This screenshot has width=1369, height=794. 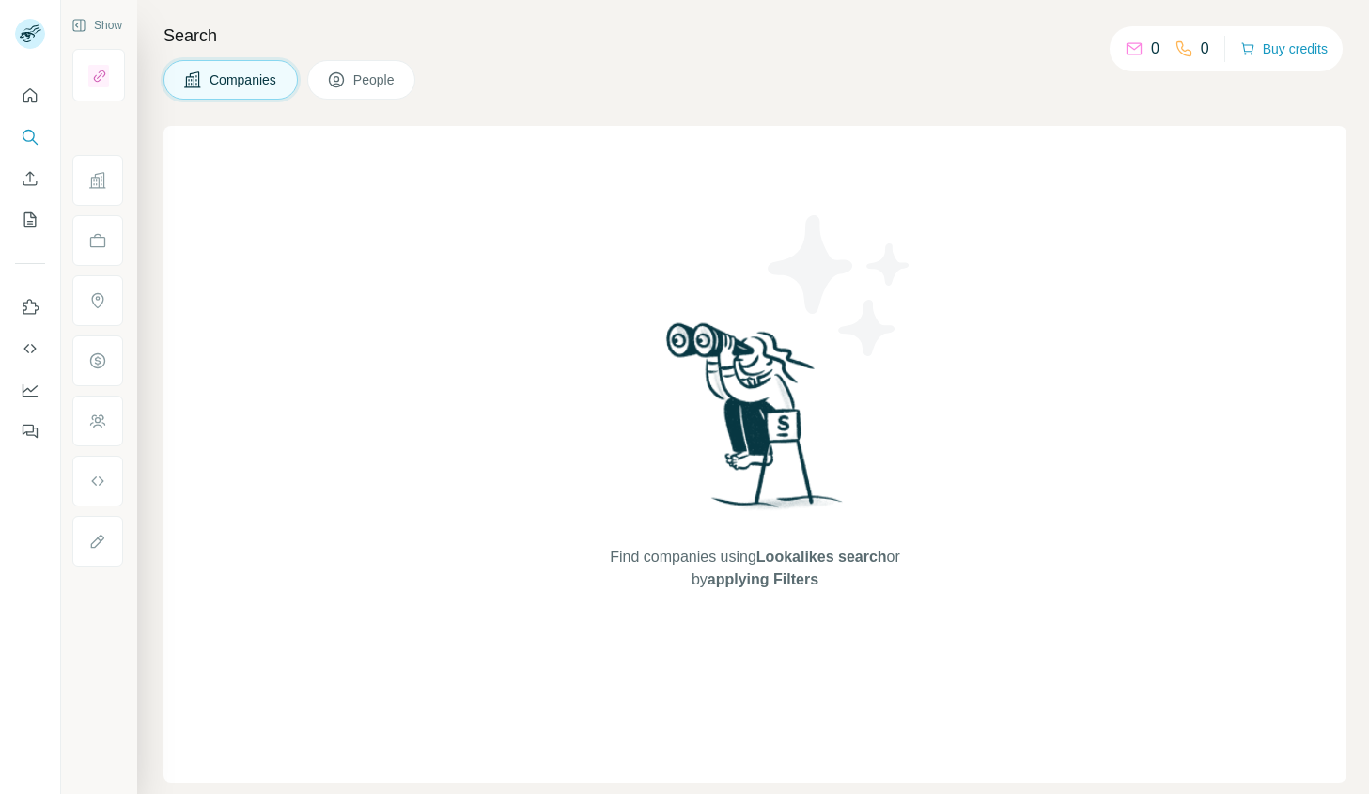 What do you see at coordinates (97, 25) in the screenshot?
I see `button: Show` at bounding box center [97, 25].